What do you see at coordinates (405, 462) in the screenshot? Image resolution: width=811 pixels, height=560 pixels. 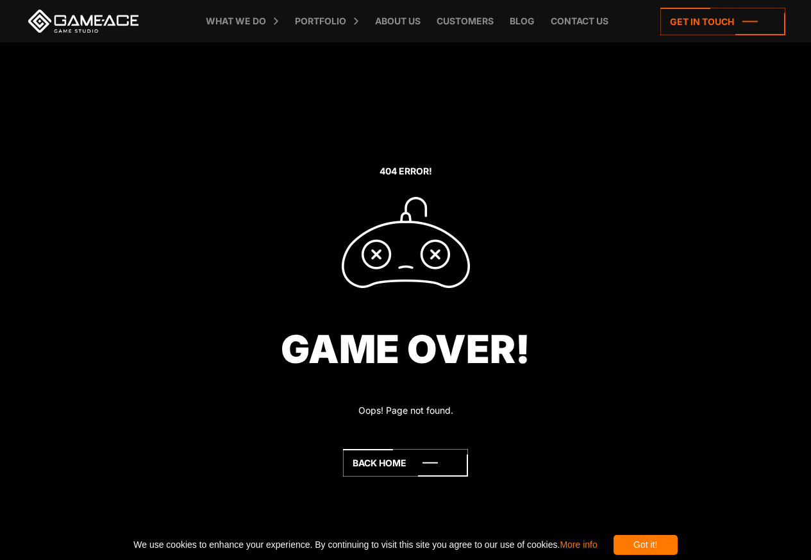 I see `a: Back home` at bounding box center [405, 462].